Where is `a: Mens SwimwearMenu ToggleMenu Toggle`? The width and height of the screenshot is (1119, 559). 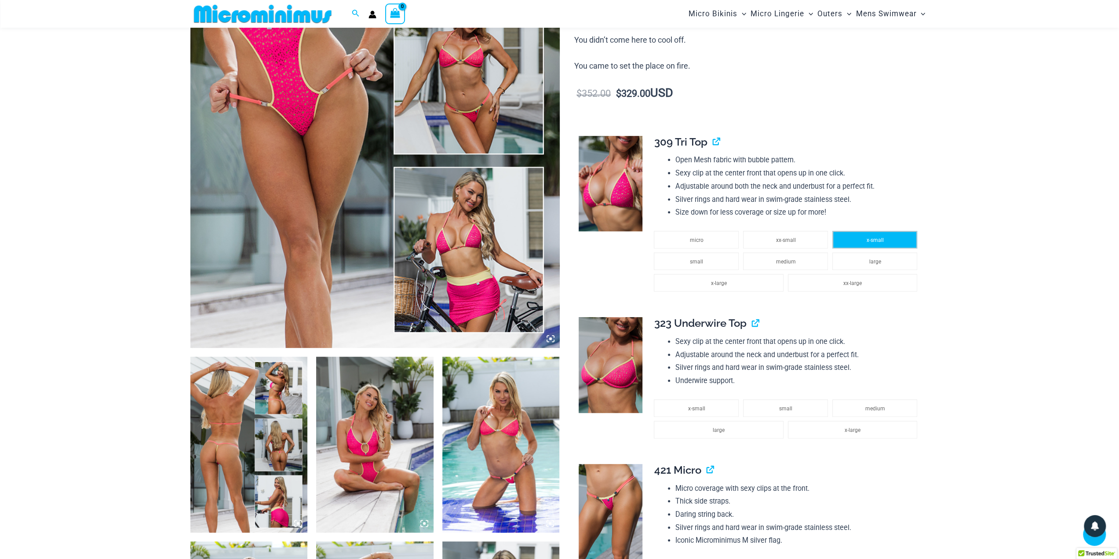
a: Mens SwimwearMenu ToggleMenu Toggle is located at coordinates (890, 14).